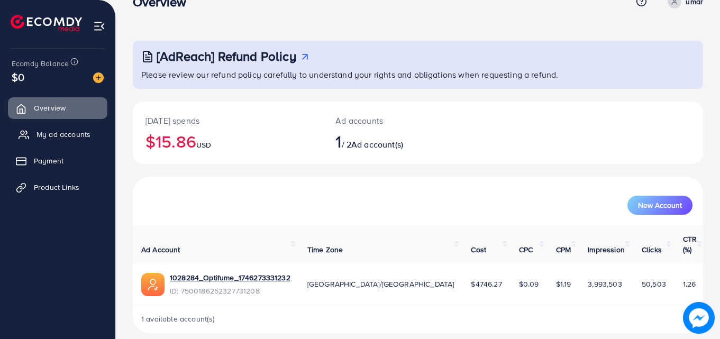  I want to click on span: Overview, so click(50, 108).